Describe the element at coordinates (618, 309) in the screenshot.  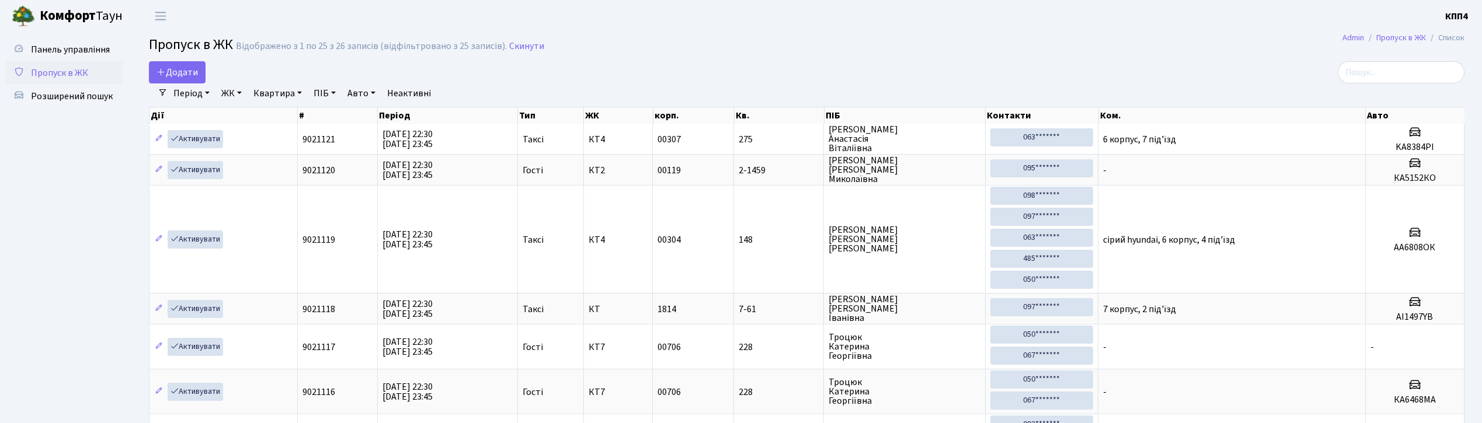
I see `span: КТ` at that location.